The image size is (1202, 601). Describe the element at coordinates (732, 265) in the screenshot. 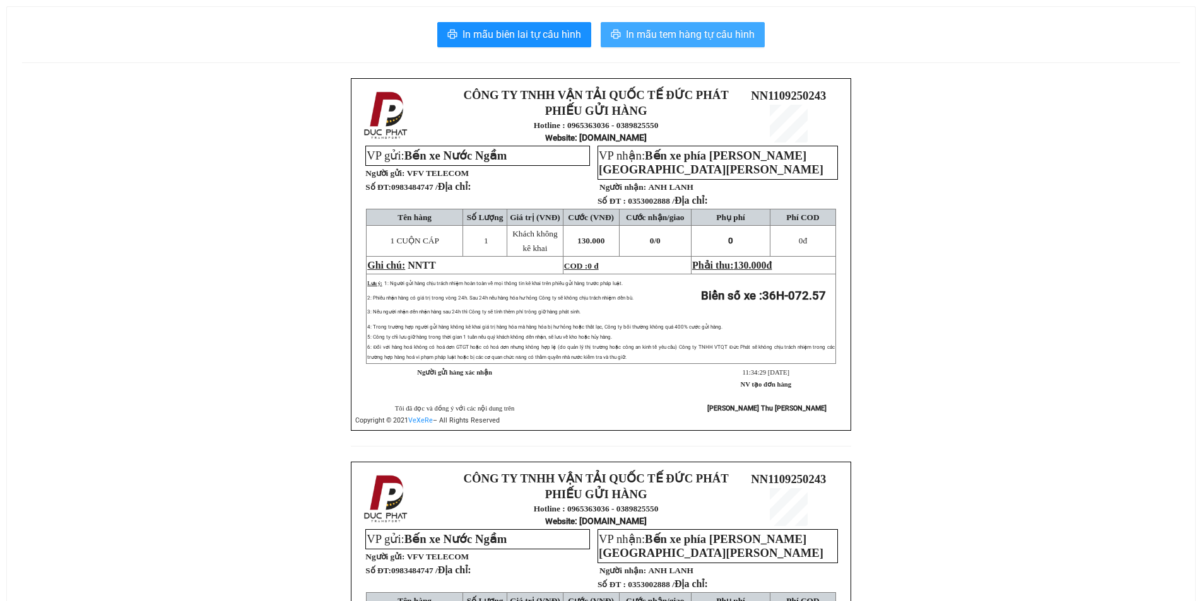

I see `span: Phải thu:` at that location.